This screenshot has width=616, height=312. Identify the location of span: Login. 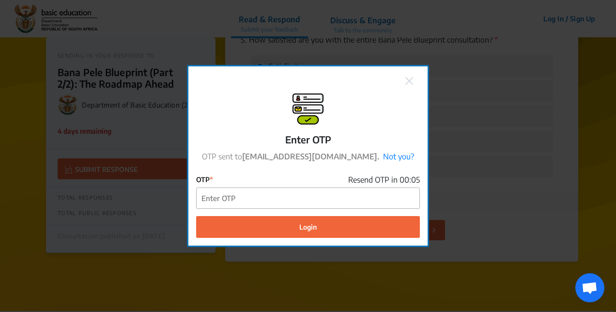
(308, 227).